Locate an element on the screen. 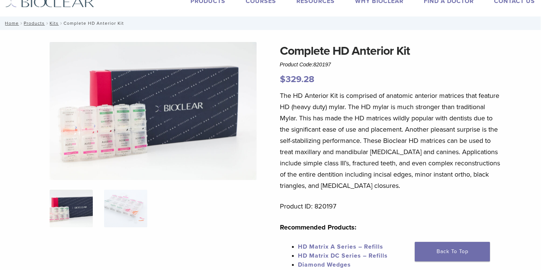 This screenshot has width=541, height=270. p: Product ID: 820197 is located at coordinates (390, 207).